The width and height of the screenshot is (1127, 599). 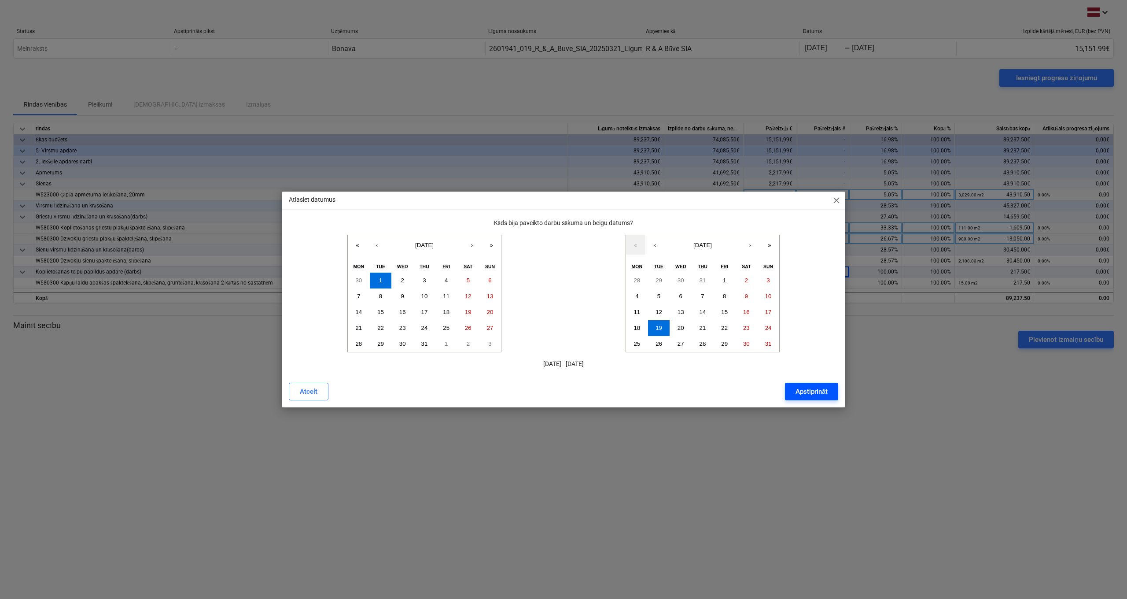 I want to click on abbr: 23 August 2025, so click(x=746, y=327).